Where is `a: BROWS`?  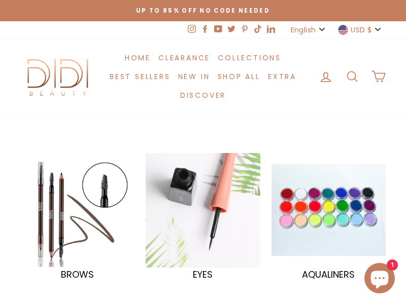
a: BROWS is located at coordinates (77, 216).